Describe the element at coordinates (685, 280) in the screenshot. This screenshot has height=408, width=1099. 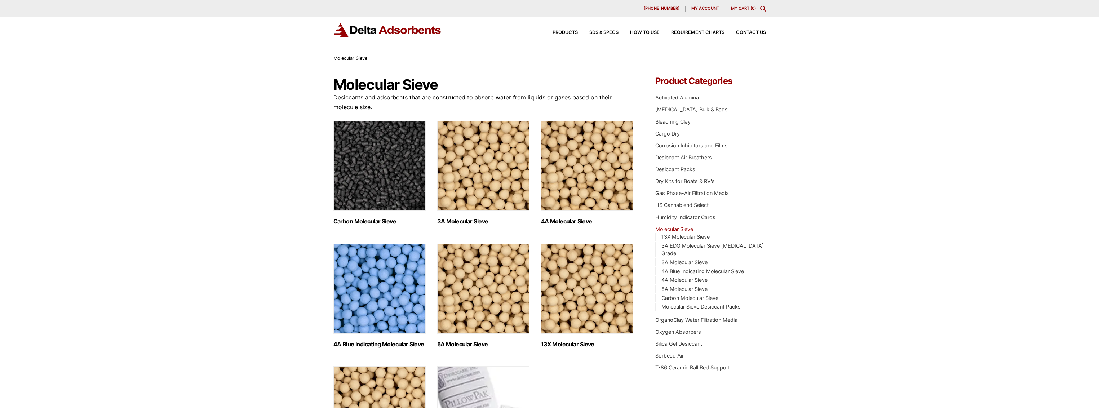
I see `a: 4A Molecular Sieve` at that location.